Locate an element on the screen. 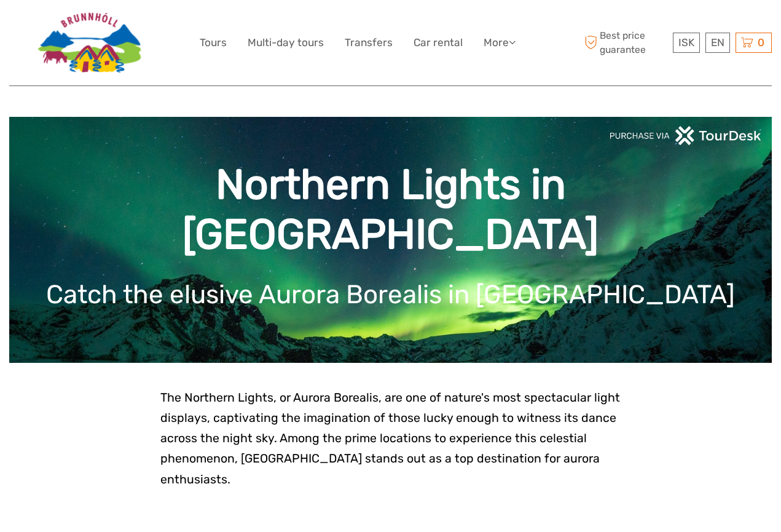 The width and height of the screenshot is (781, 532). span: The Northern Lights, or Aurora Borealis, are one of nature's most spectacular light displays, cap... is located at coordinates (390, 438).